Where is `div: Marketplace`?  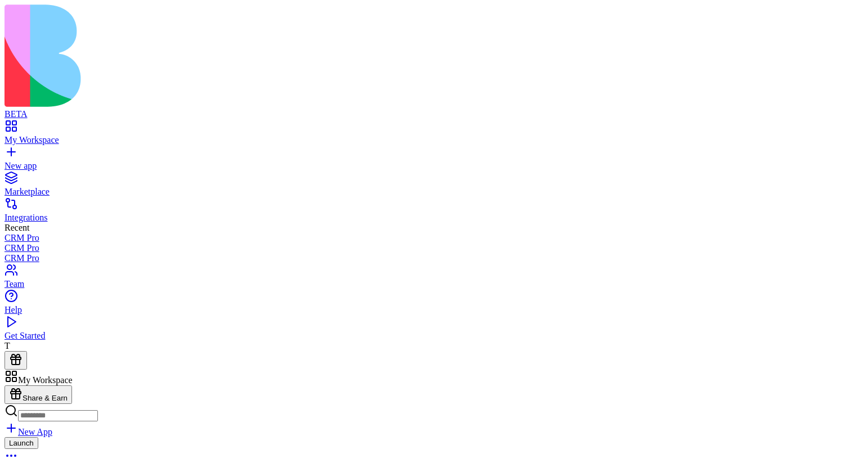
div: Marketplace is located at coordinates (426, 192).